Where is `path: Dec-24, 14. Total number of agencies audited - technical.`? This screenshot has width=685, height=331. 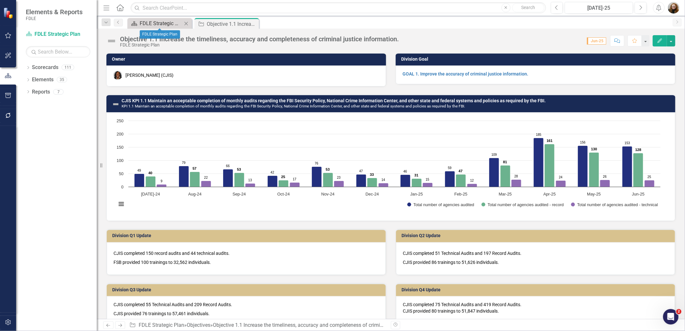
path: Dec-24, 14. Total number of agencies audited - technical. is located at coordinates (384, 185).